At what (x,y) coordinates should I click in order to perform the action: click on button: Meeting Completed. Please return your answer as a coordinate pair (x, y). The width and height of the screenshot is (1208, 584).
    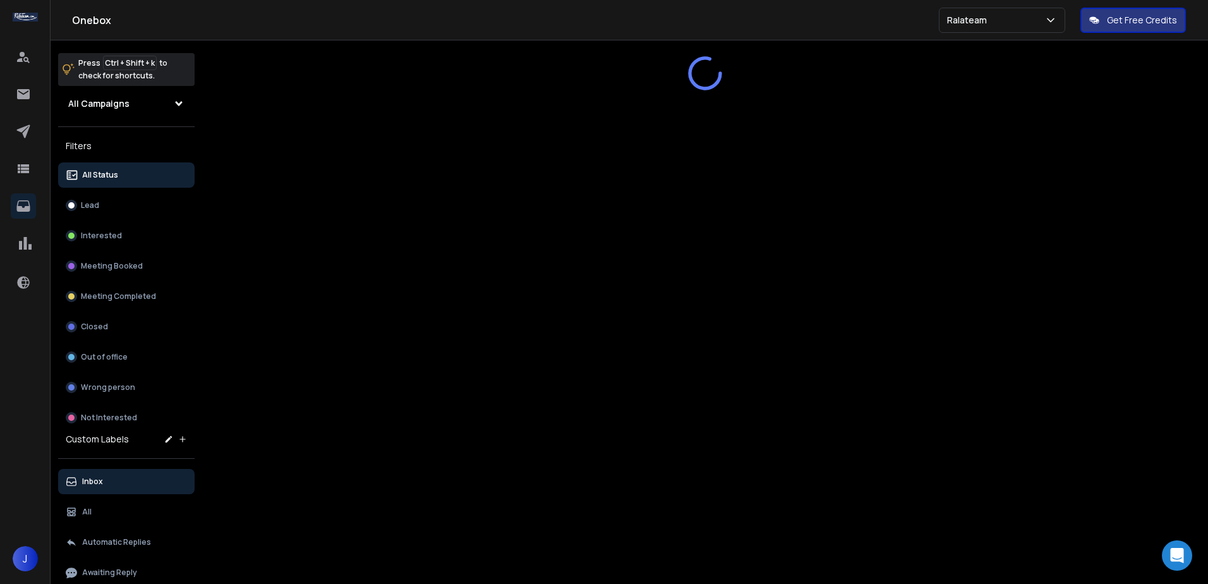
    Looking at the image, I should click on (126, 296).